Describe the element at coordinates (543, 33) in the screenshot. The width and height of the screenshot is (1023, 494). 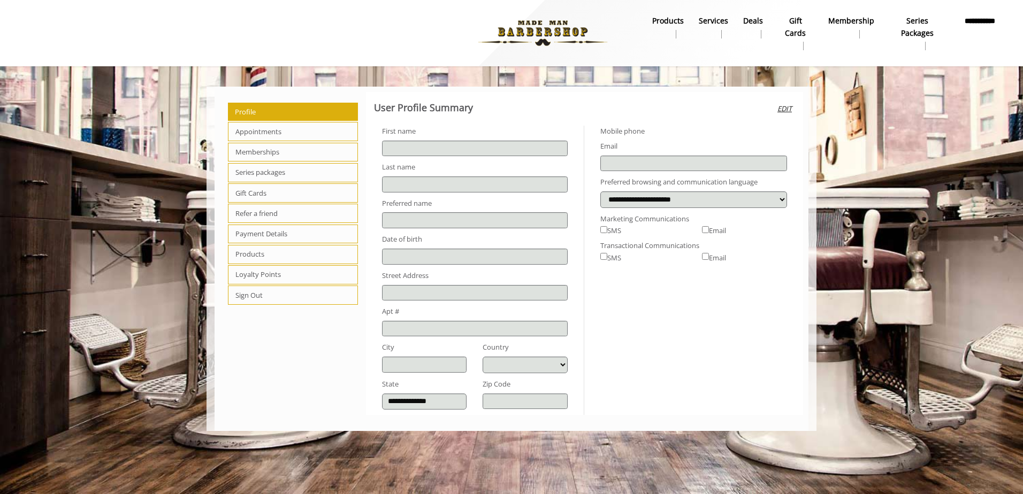
I see `img: Made Man Barbershop logo` at that location.